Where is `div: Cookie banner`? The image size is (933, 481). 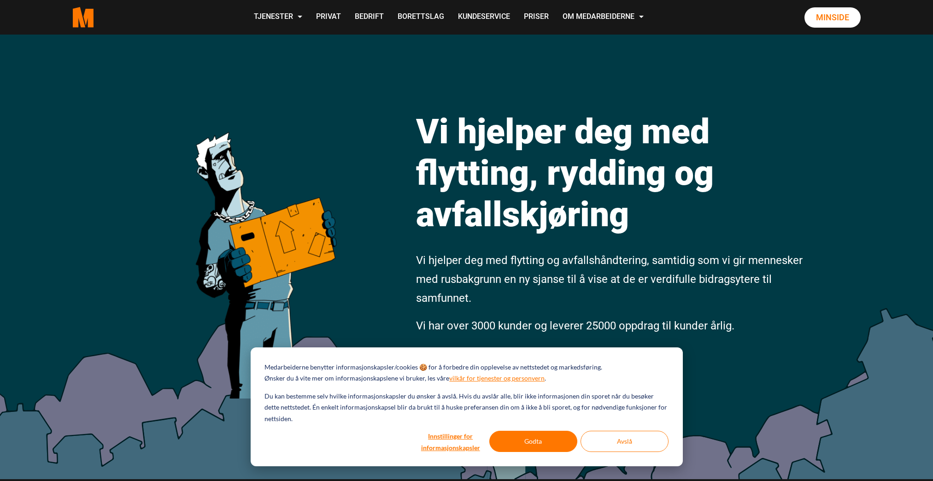
div: Cookie banner is located at coordinates (467, 407).